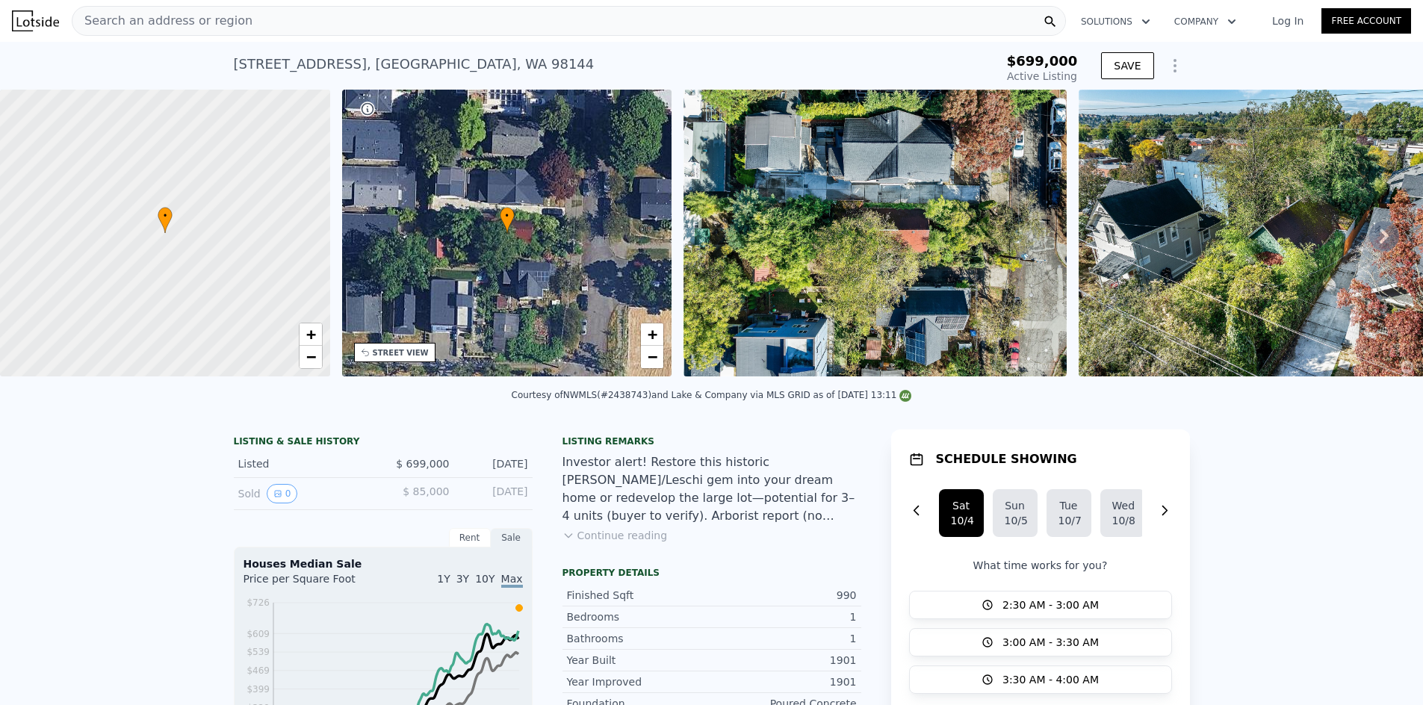 Image resolution: width=1423 pixels, height=705 pixels. I want to click on span: $ 85,000, so click(426, 492).